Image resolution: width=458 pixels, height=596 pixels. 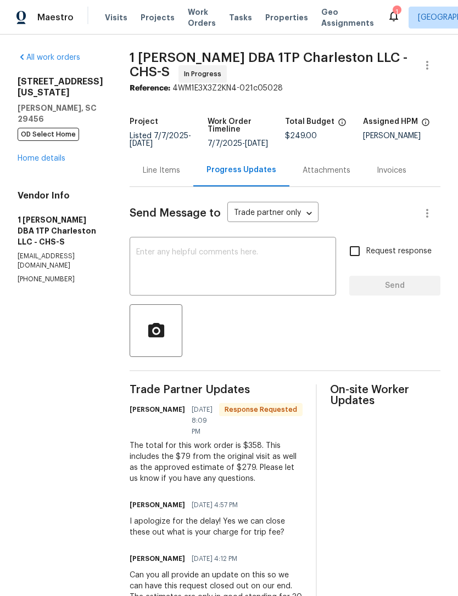 I want to click on span: Properties, so click(x=286, y=18).